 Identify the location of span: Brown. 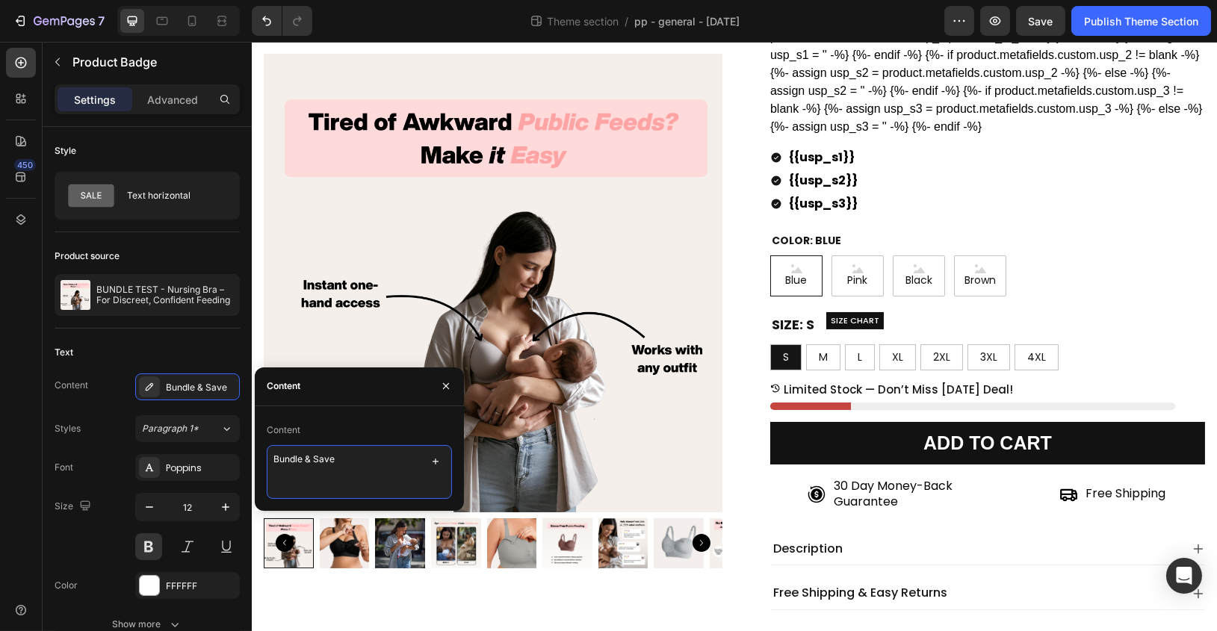
(729, 238).